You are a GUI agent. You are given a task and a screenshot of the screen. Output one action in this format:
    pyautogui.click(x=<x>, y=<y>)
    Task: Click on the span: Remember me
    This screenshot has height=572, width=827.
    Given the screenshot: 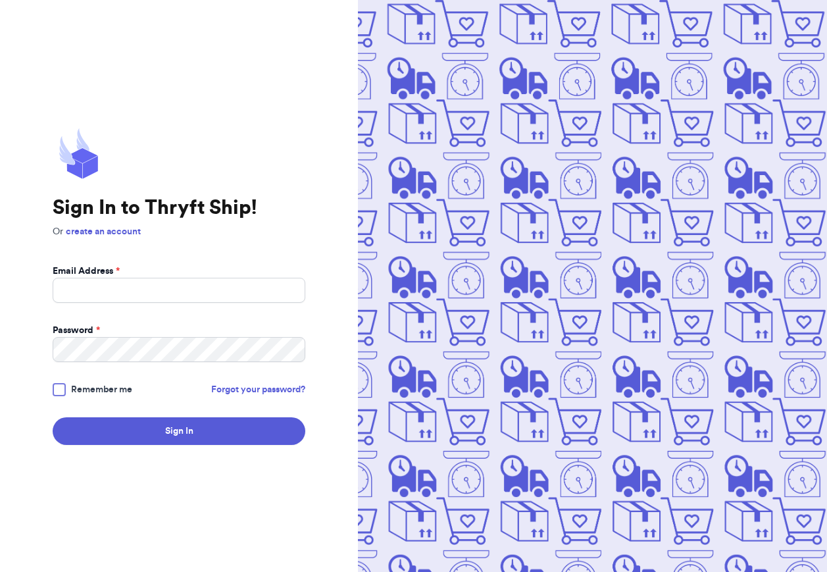 What is the action you would take?
    pyautogui.click(x=101, y=389)
    